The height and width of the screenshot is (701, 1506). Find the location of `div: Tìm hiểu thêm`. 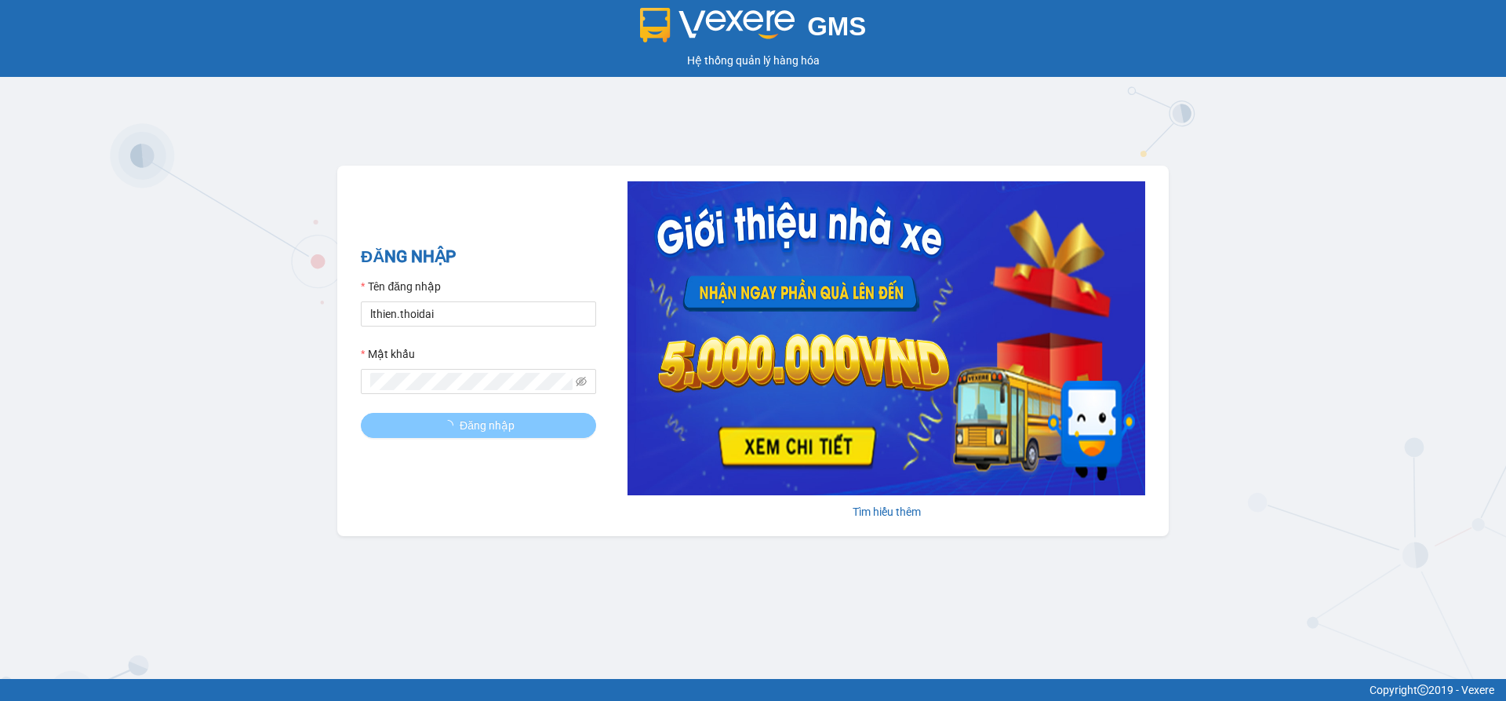

div: Tìm hiểu thêm is located at coordinates (886, 511).